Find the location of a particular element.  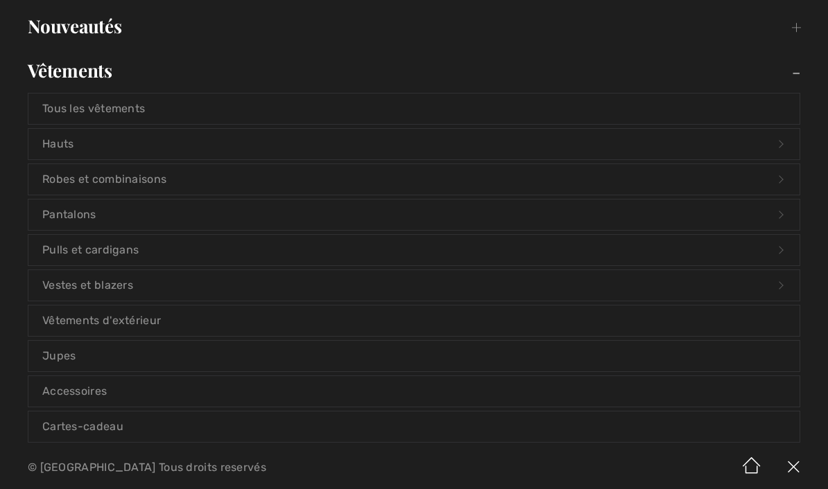

a: Tous les vêtements is located at coordinates (414, 109).